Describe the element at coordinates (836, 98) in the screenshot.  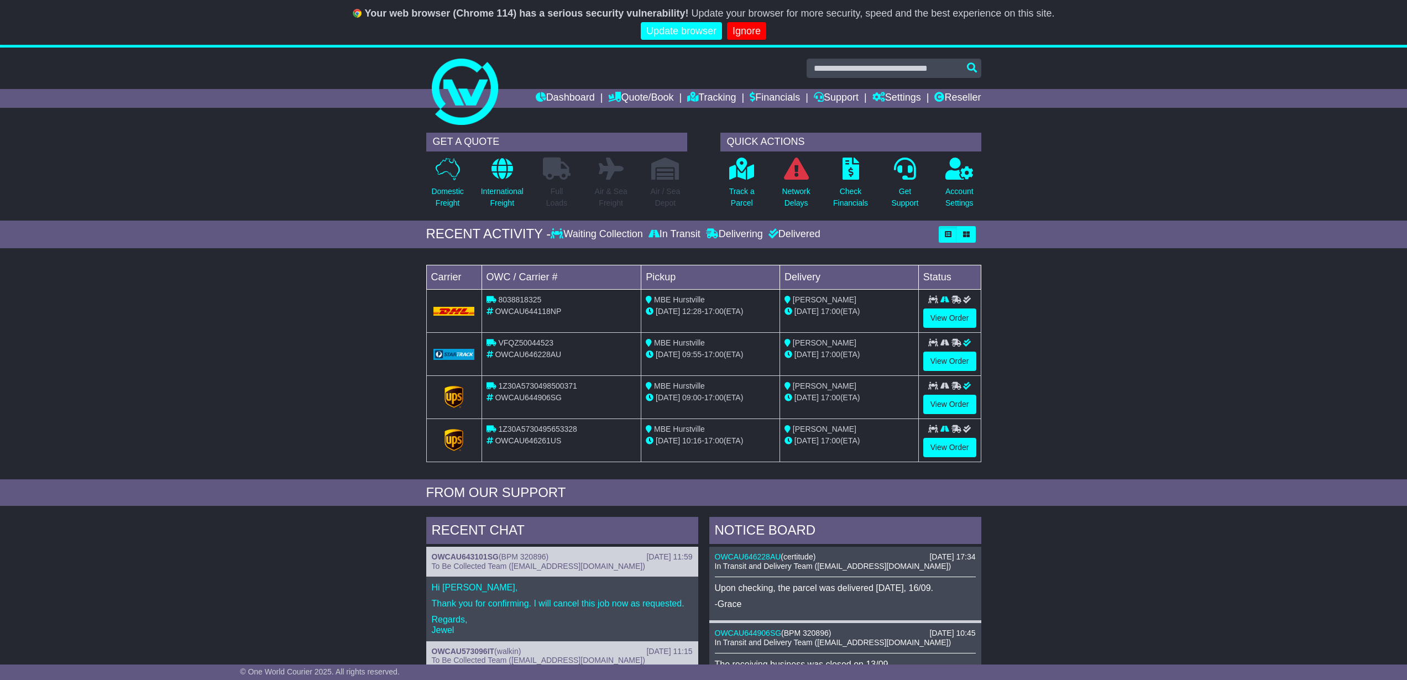
I see `a: Support` at that location.